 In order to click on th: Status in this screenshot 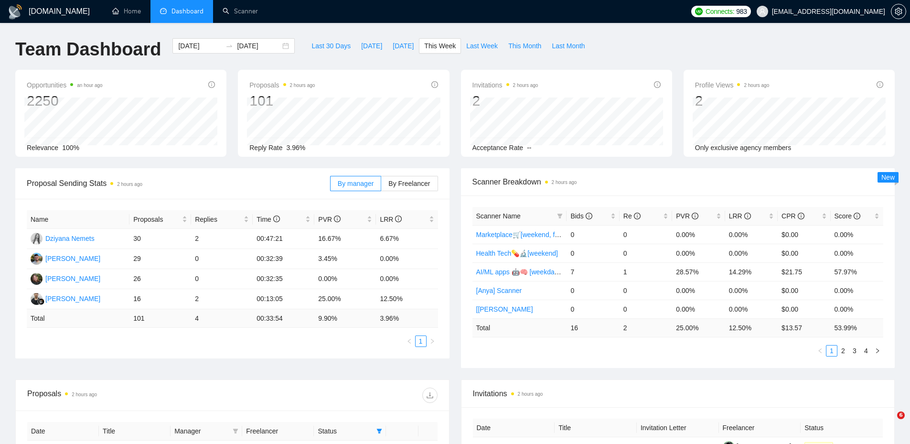, I will do `click(842, 428)`.